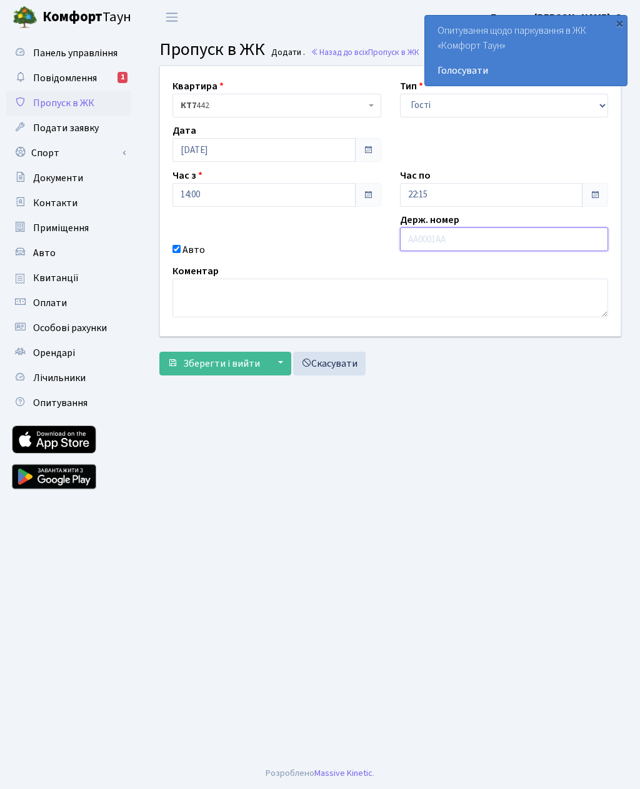 The height and width of the screenshot is (789, 640). I want to click on a: Назад до всіхПропуск в ЖК, so click(365, 52).